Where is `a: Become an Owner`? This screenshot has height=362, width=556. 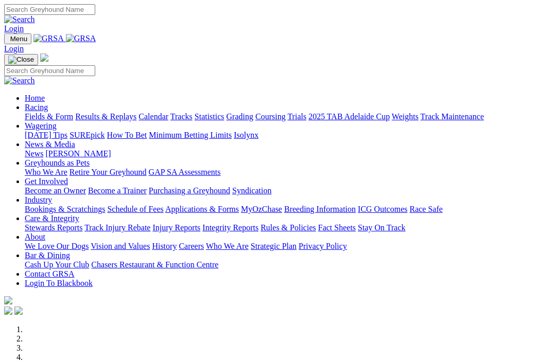
a: Become an Owner is located at coordinates (55, 190).